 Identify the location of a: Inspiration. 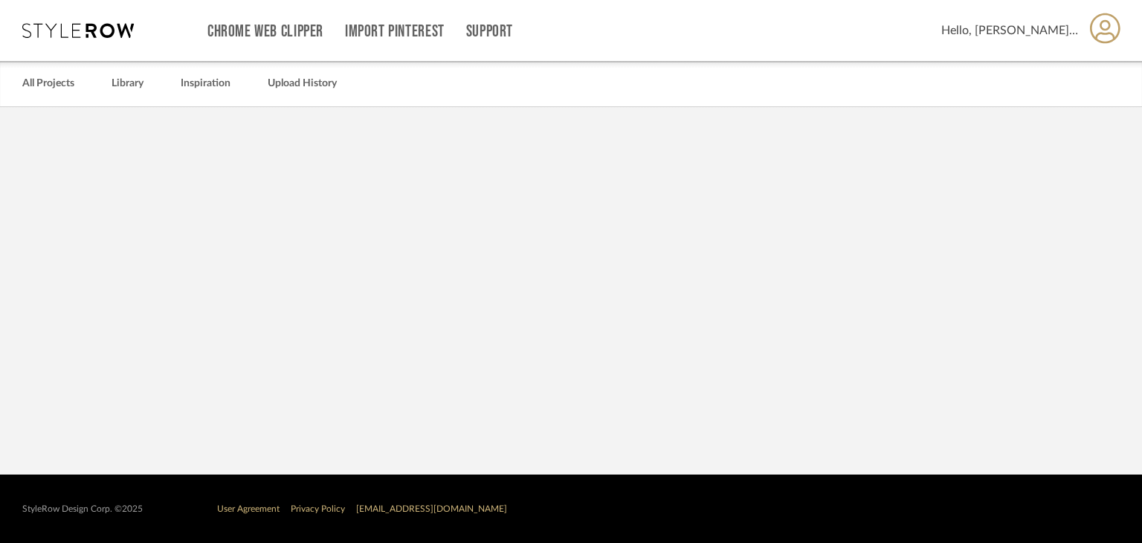
(205, 83).